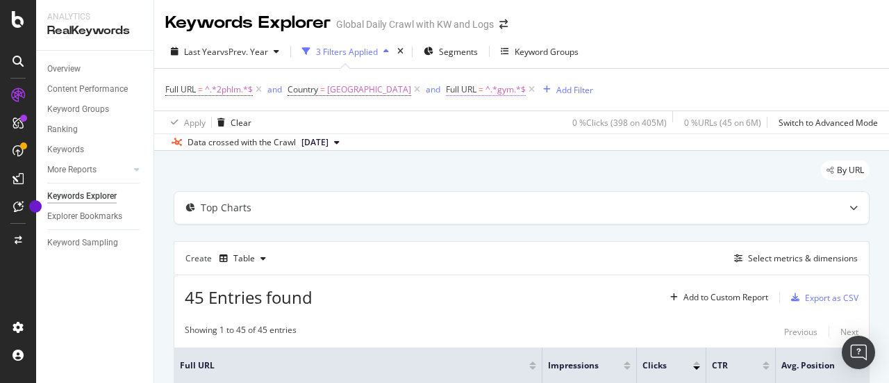 Image resolution: width=889 pixels, height=383 pixels. What do you see at coordinates (95, 149) in the screenshot?
I see `a: Keywords` at bounding box center [95, 149].